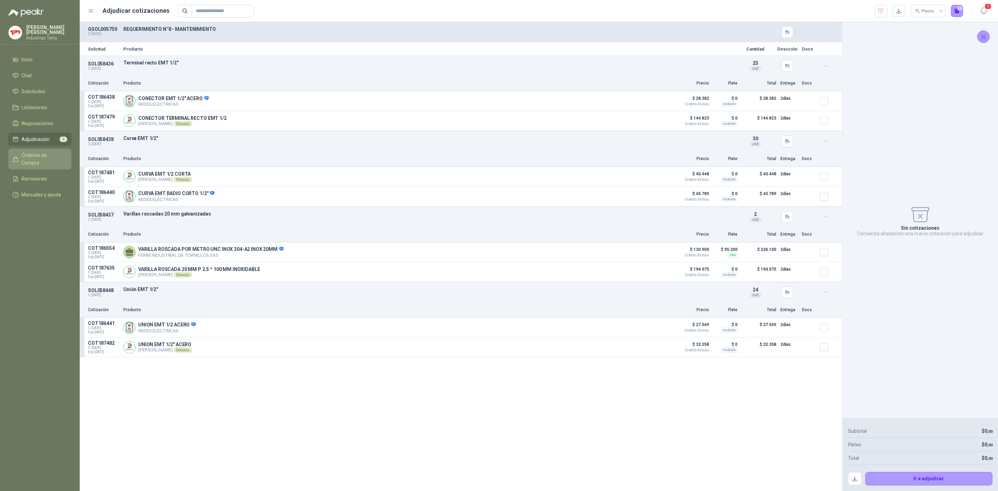  What do you see at coordinates (691, 176) in the screenshot?
I see `p: $ 40.448` at bounding box center [691, 176].